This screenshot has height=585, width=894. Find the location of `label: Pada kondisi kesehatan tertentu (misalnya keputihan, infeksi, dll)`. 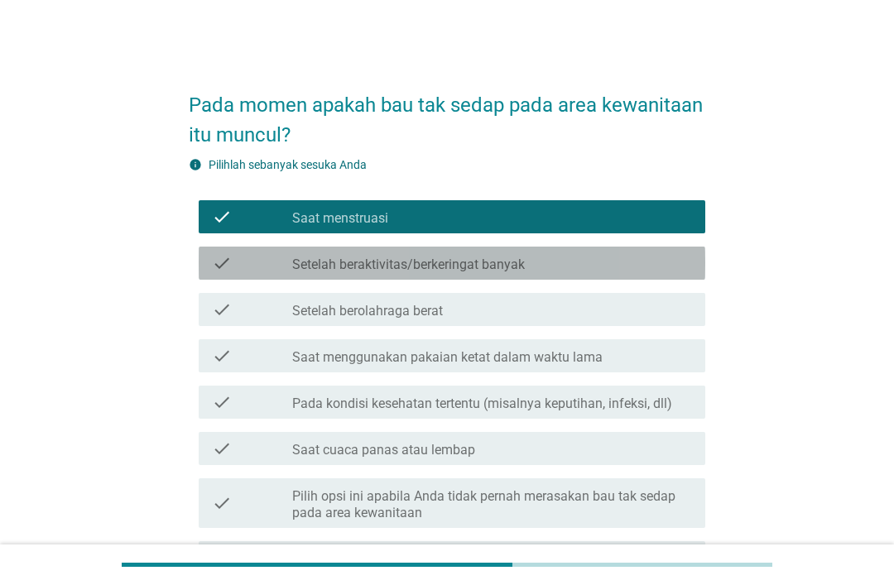

label: Pada kondisi kesehatan tertentu (misalnya keputihan, infeksi, dll) is located at coordinates (482, 404).